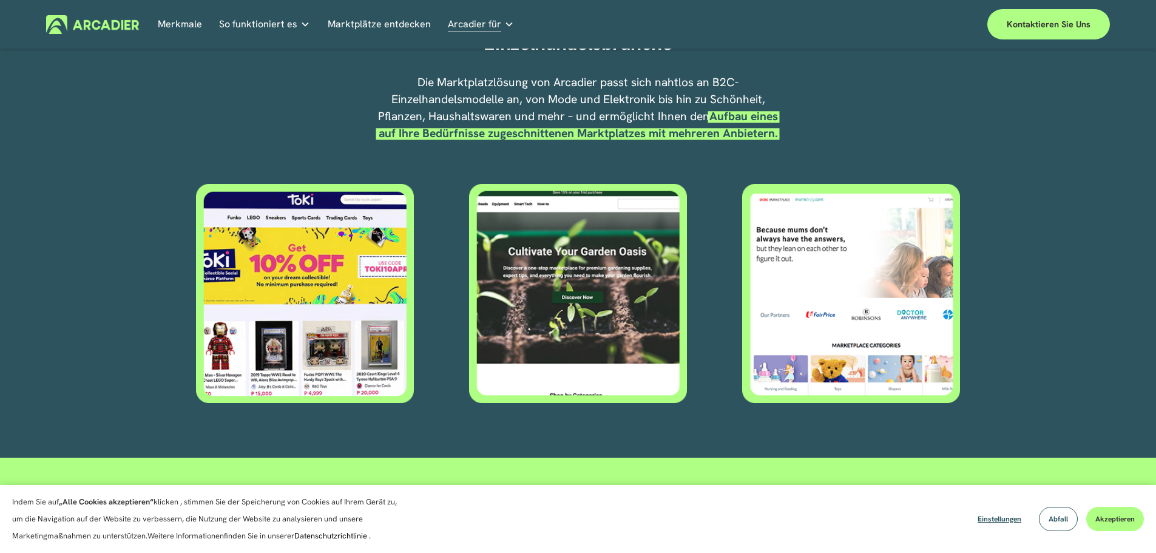  Describe the element at coordinates (1125, 523) in the screenshot. I see `div: Chat-Widget` at that location.